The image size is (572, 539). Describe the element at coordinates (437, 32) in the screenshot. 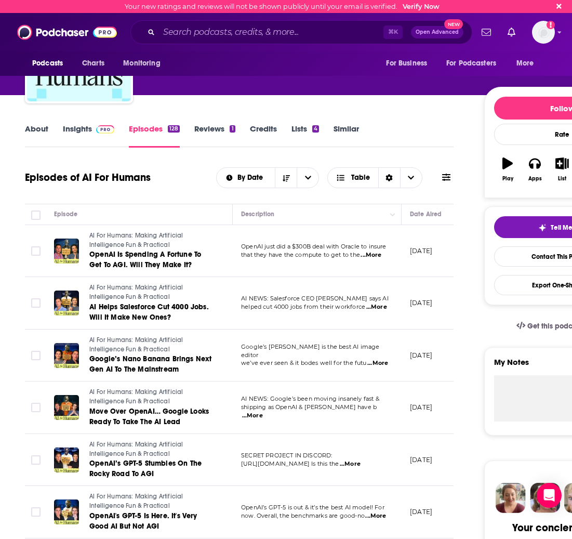

I see `span: Open Advanced` at that location.